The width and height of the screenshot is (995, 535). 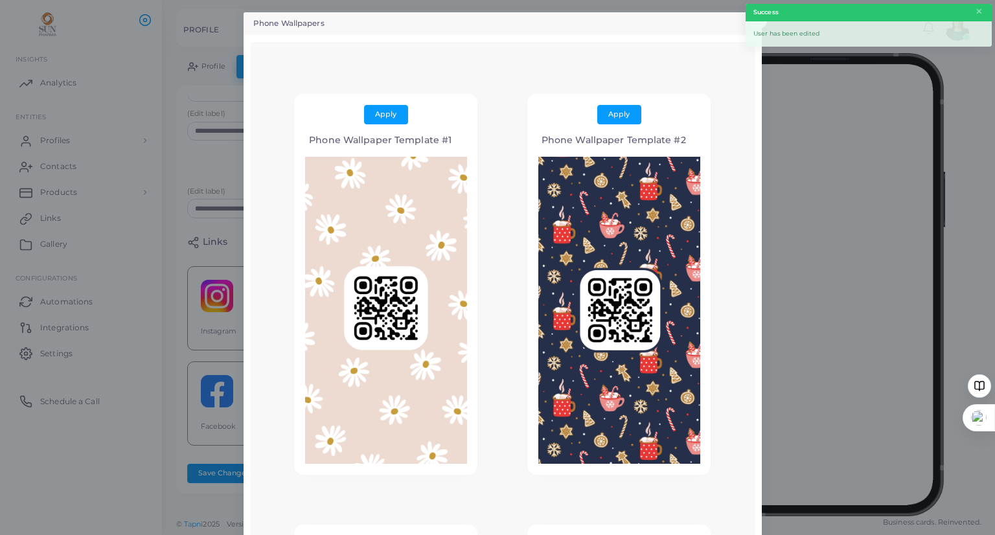 I want to click on h4: Phone Wallpaper Template #2, so click(x=614, y=140).